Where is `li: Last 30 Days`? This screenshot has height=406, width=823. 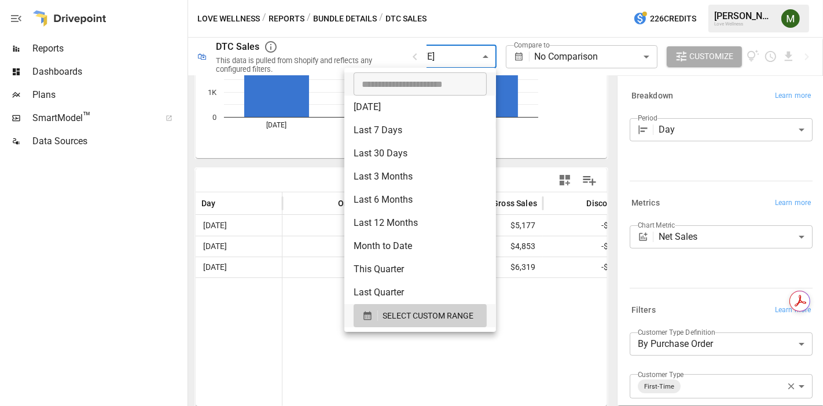
li: Last 30 Days is located at coordinates (420, 153).